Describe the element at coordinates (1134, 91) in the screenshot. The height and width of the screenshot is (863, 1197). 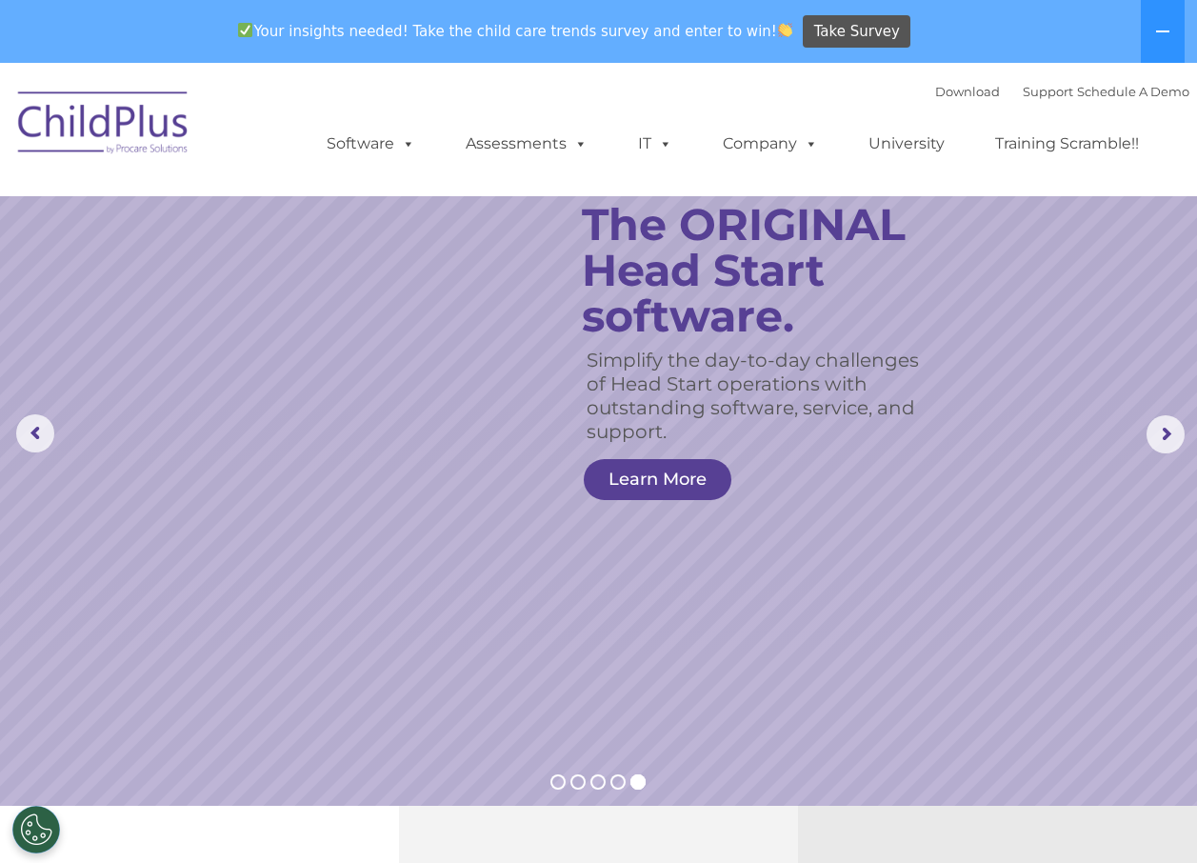
I see `a: Schedule A Demo` at that location.